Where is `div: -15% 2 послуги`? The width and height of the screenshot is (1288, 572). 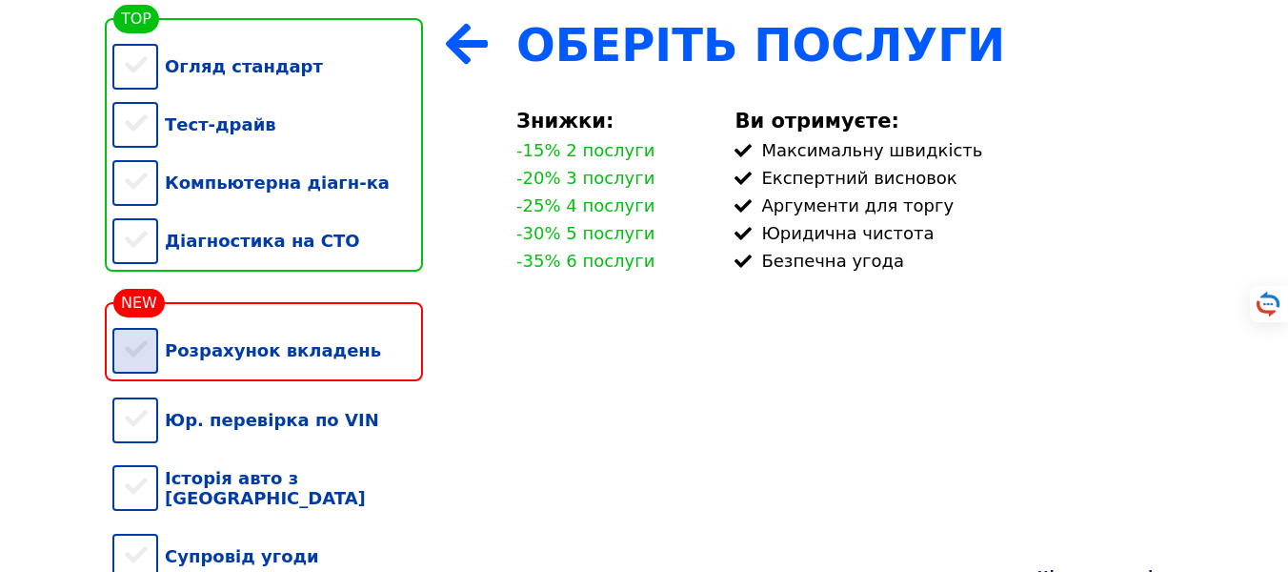
div: -15% 2 послуги is located at coordinates (585, 150).